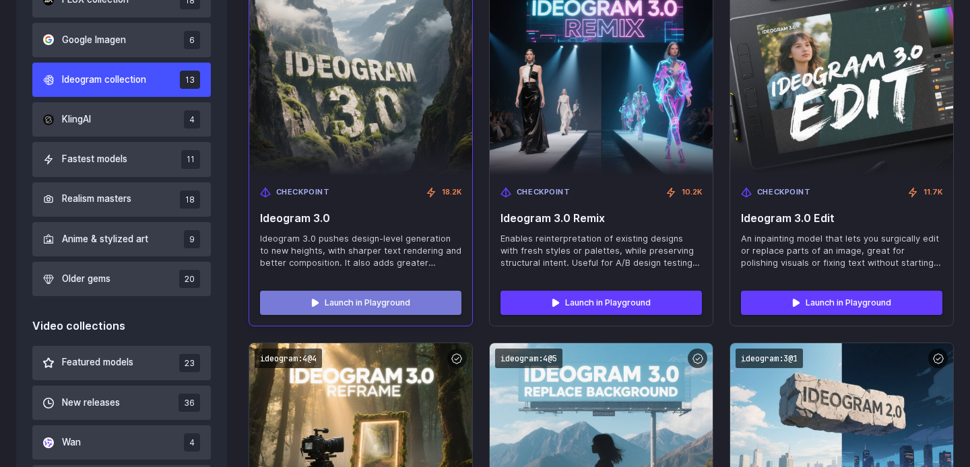  Describe the element at coordinates (189, 279) in the screenshot. I see `span: 20` at that location.